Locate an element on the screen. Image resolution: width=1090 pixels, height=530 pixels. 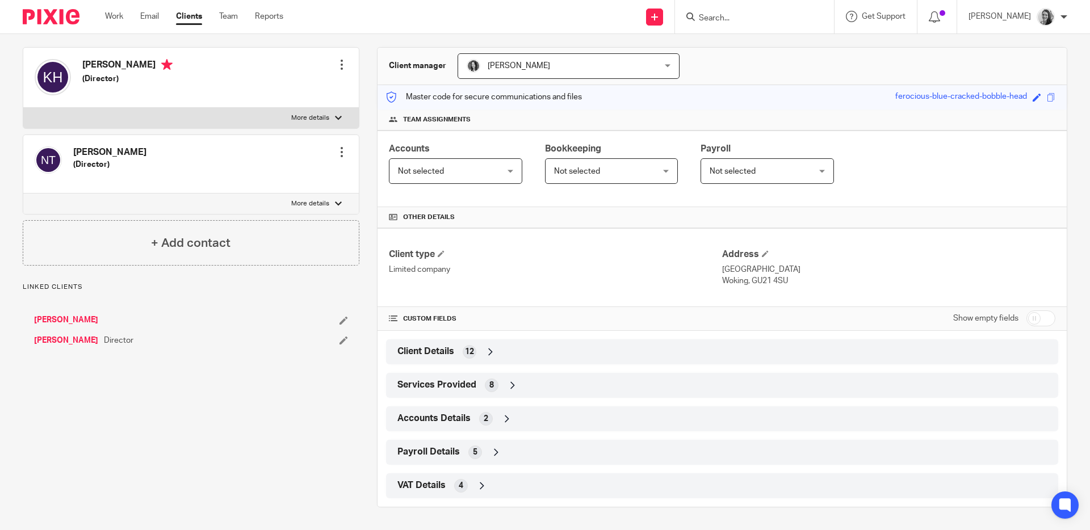
i: Primary is located at coordinates (167, 65).